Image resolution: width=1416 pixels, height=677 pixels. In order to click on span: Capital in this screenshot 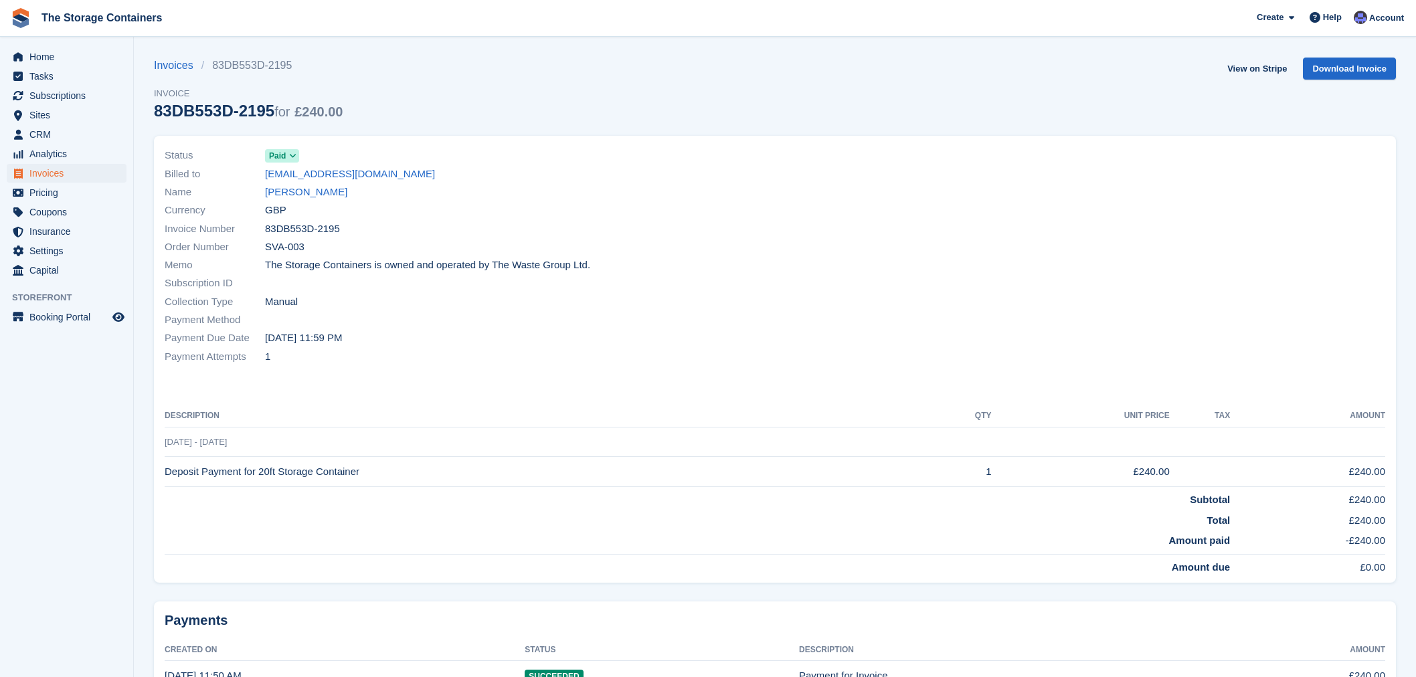, I will do `click(70, 270)`.